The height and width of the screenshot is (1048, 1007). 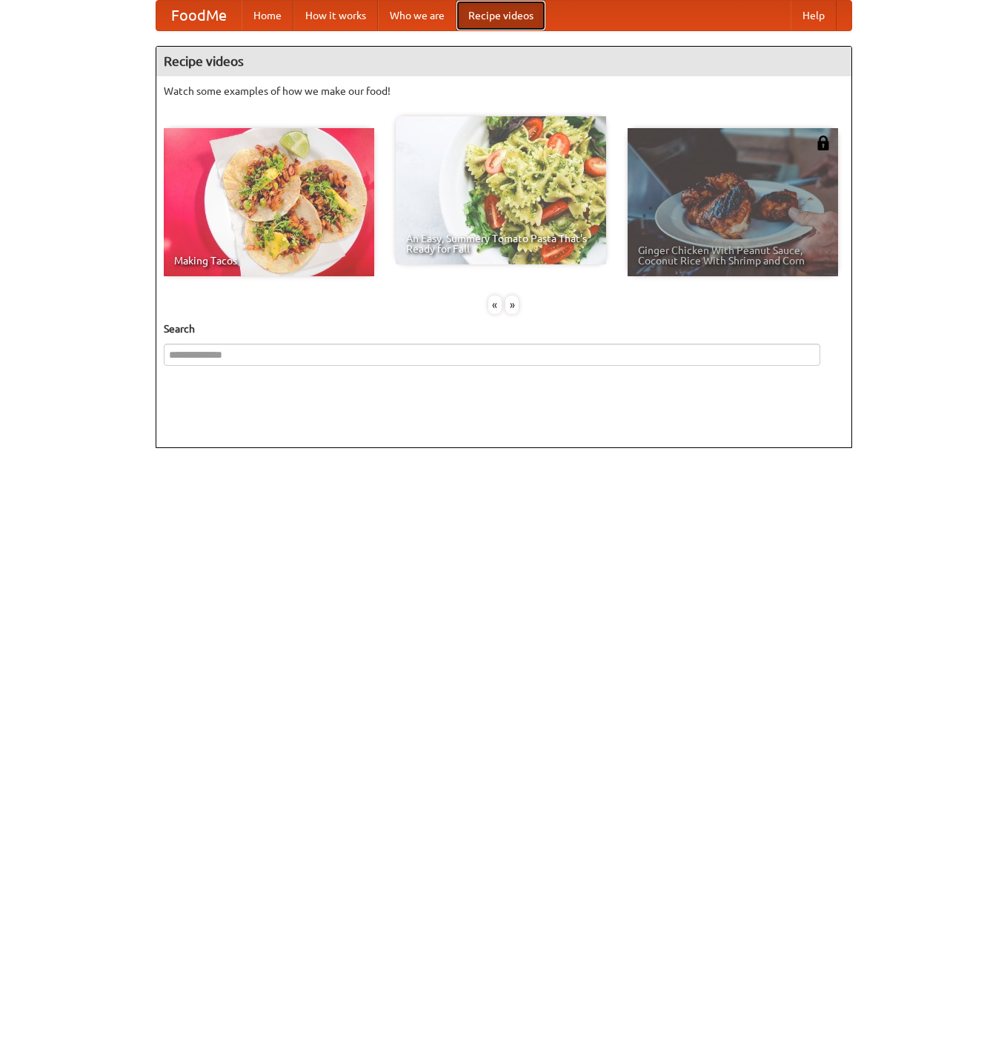 I want to click on a: Help, so click(x=814, y=16).